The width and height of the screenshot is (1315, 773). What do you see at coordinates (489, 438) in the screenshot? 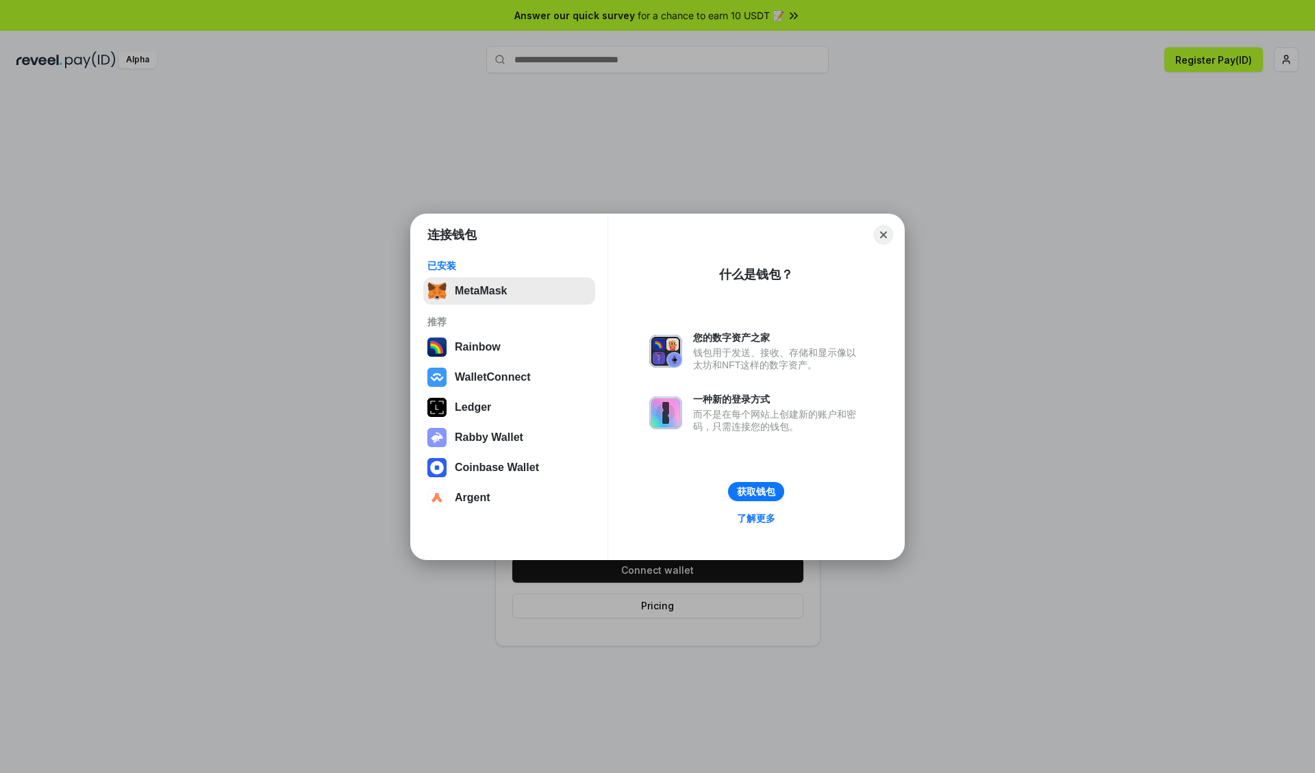
I see `div: Rabby Wallet` at bounding box center [489, 438].